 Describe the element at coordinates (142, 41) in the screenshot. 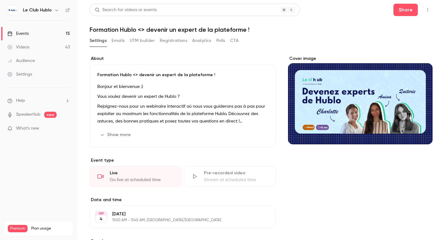

I see `button: UTM builder` at that location.